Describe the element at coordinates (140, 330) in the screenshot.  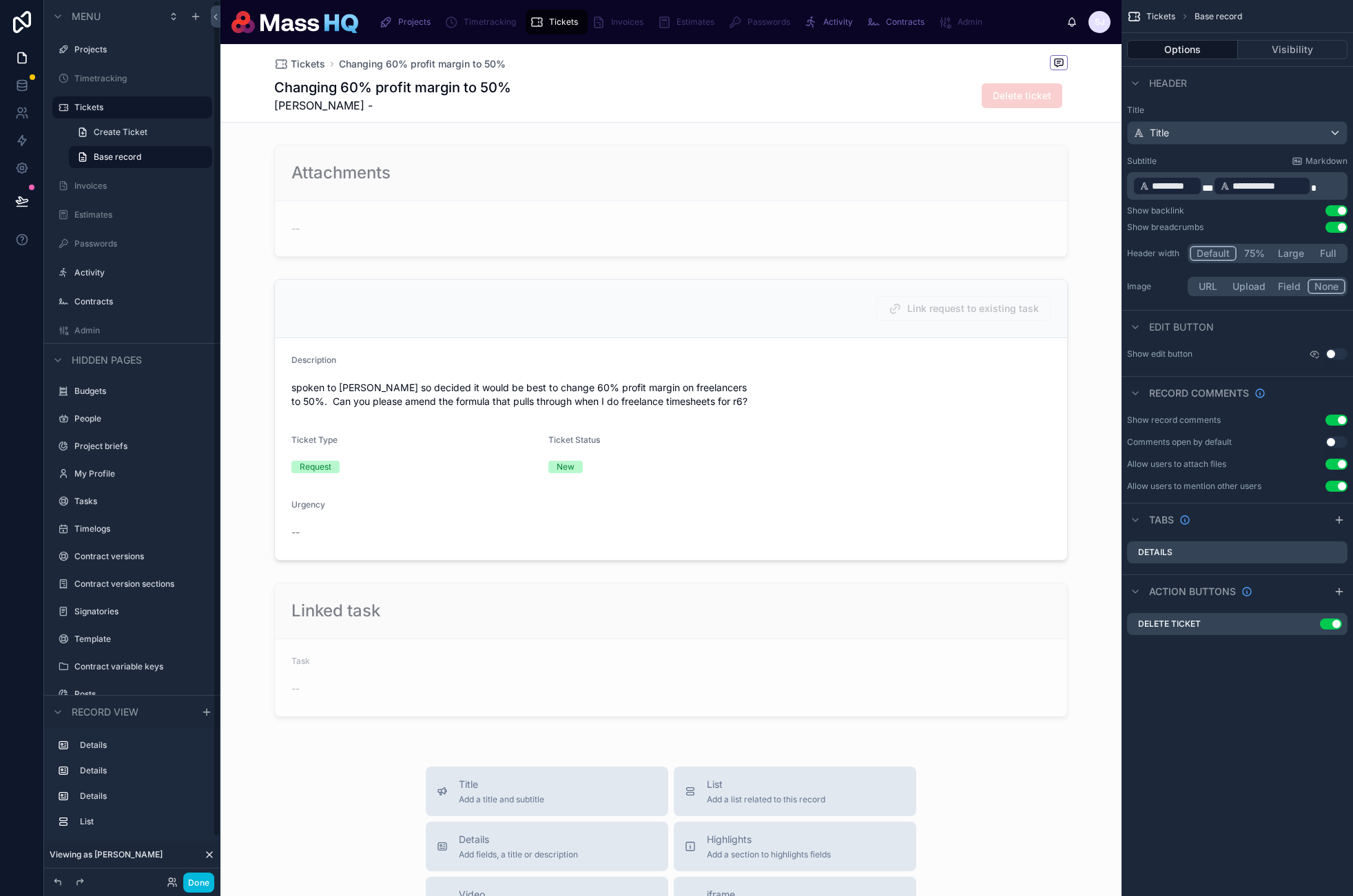
I see `a: Admin` at that location.